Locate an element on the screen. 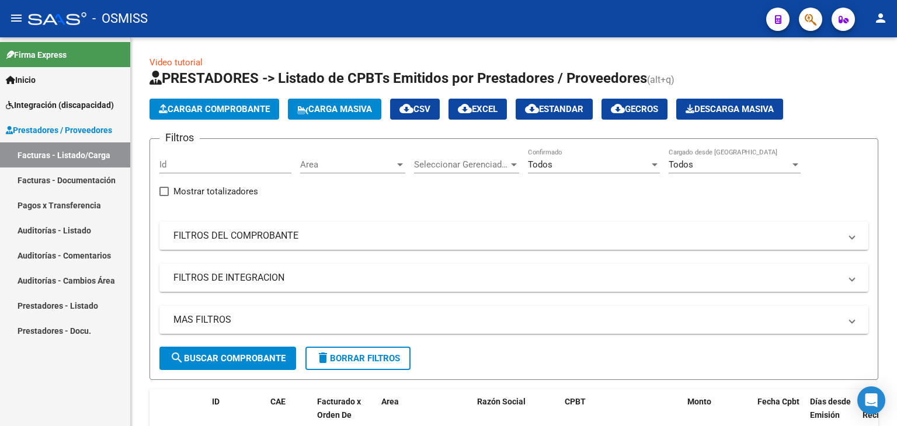  mat-panel-title: FILTROS DE INTEGRACION is located at coordinates (507, 278).